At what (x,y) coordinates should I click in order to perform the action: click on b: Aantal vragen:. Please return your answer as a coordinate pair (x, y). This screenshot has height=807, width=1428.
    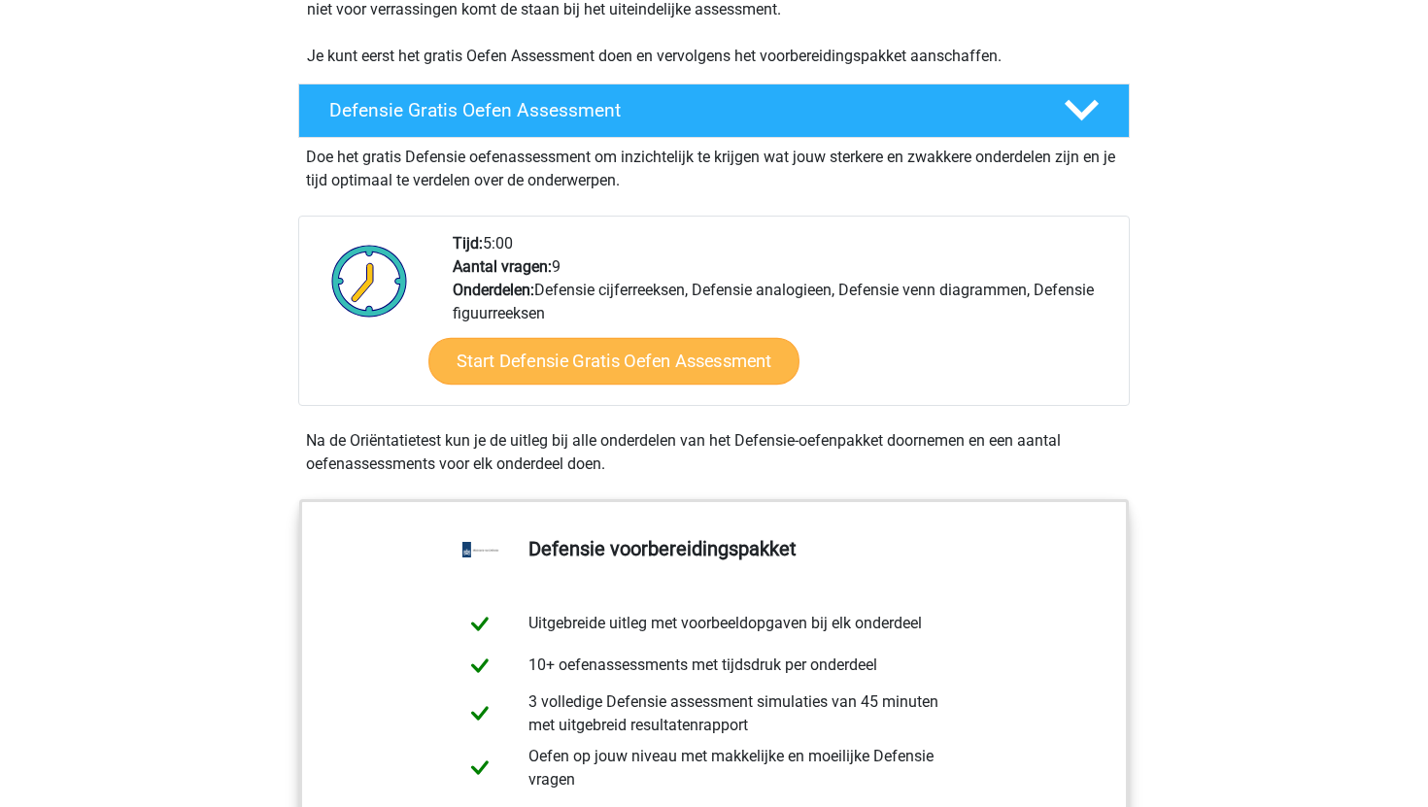
    Looking at the image, I should click on (502, 266).